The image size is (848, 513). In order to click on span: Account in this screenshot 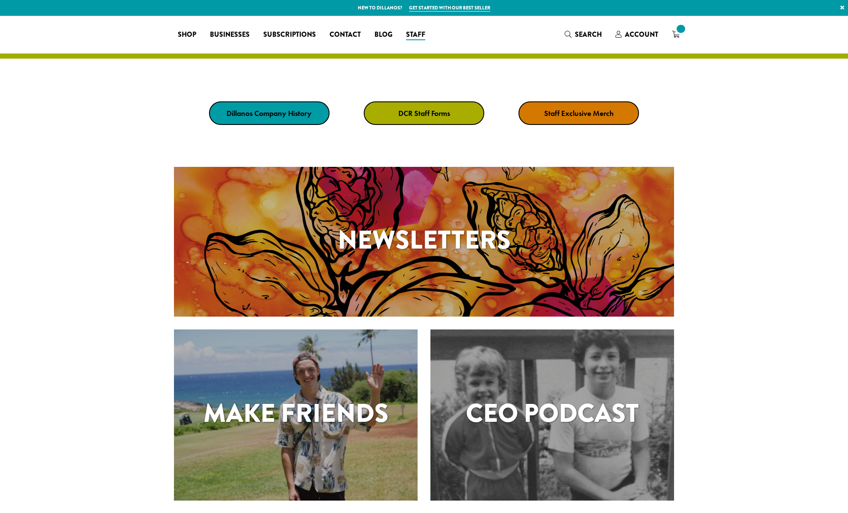, I will do `click(642, 34)`.